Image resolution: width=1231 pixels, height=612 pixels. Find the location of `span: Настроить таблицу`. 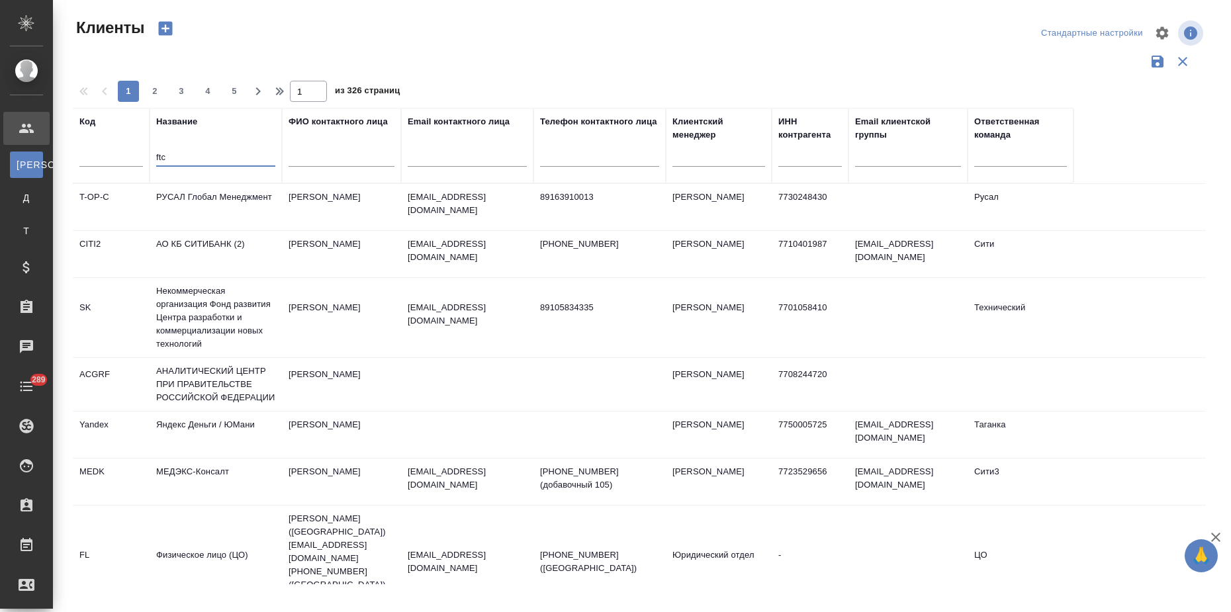

span: Настроить таблицу is located at coordinates (1162, 33).